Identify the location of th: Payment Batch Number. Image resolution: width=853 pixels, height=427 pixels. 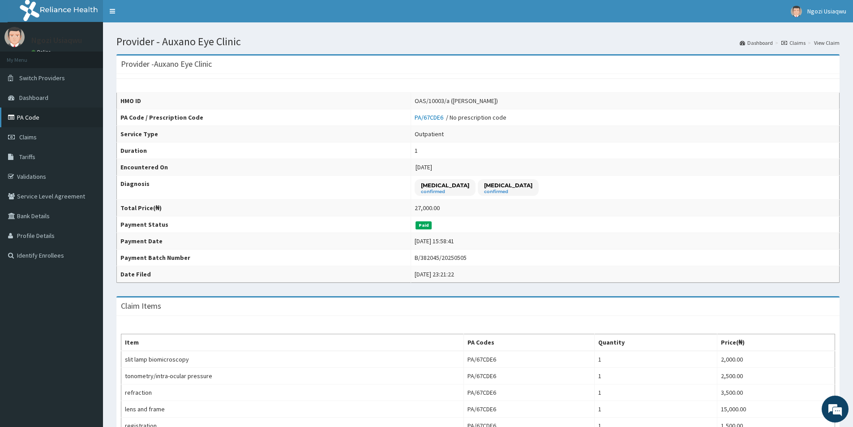
(264, 257).